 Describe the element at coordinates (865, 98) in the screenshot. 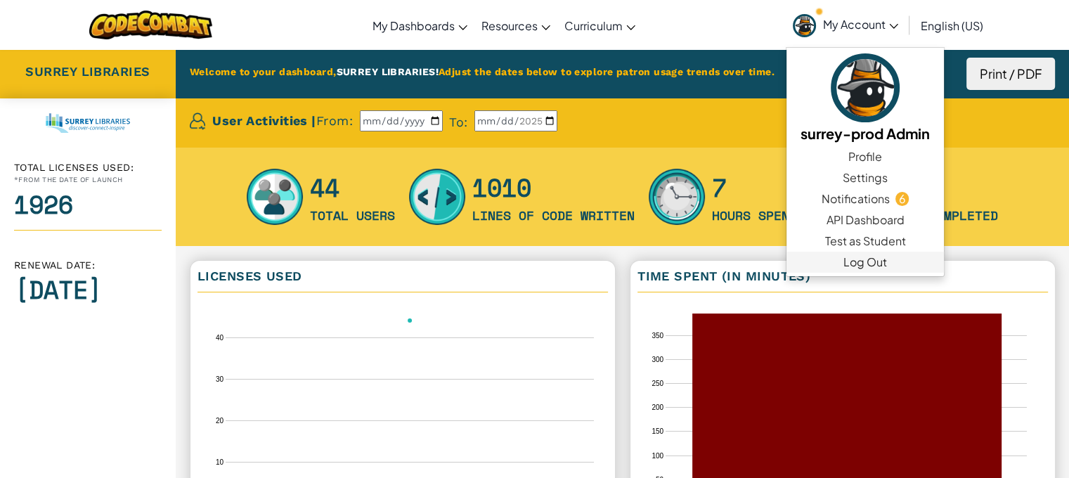

I see `a: surrey-prod Admin` at that location.